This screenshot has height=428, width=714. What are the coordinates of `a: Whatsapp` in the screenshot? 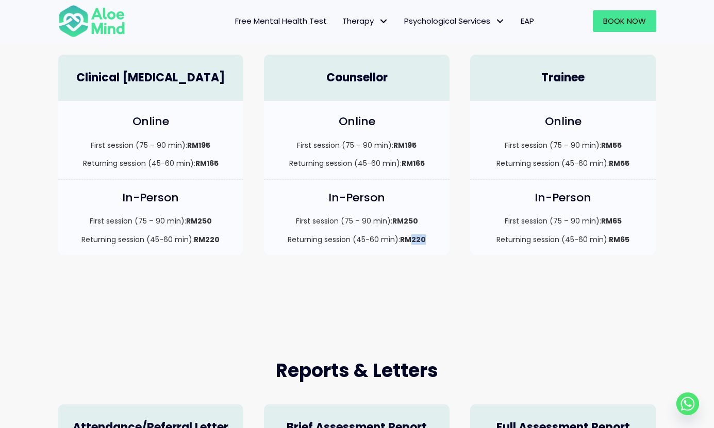 It's located at (688, 404).